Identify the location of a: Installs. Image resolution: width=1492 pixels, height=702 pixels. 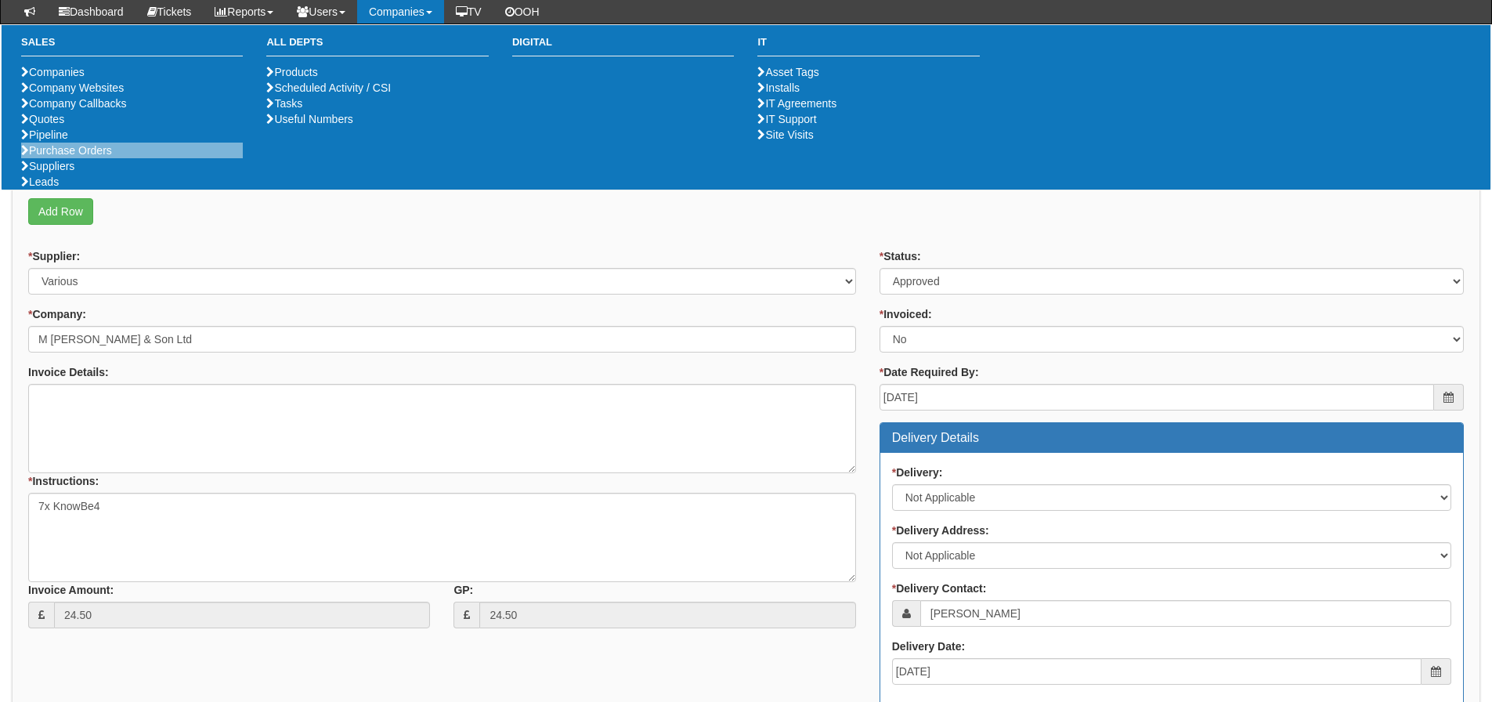
(778, 88).